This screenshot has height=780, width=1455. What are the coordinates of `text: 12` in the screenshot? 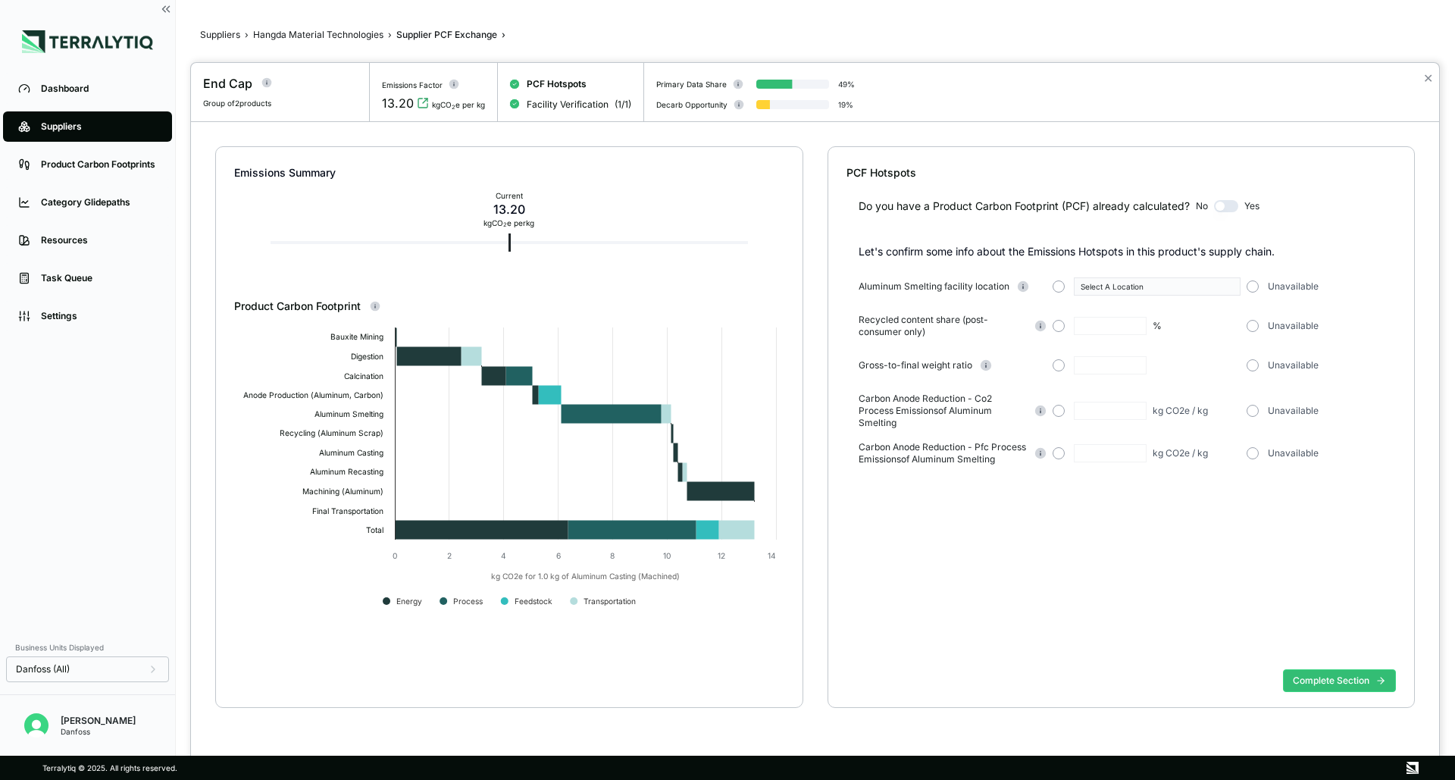 It's located at (722, 556).